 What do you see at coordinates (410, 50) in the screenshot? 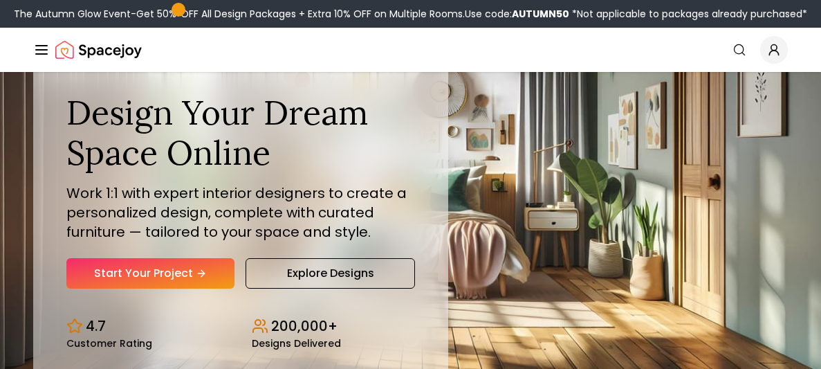
I see `nav: Global` at bounding box center [410, 50].